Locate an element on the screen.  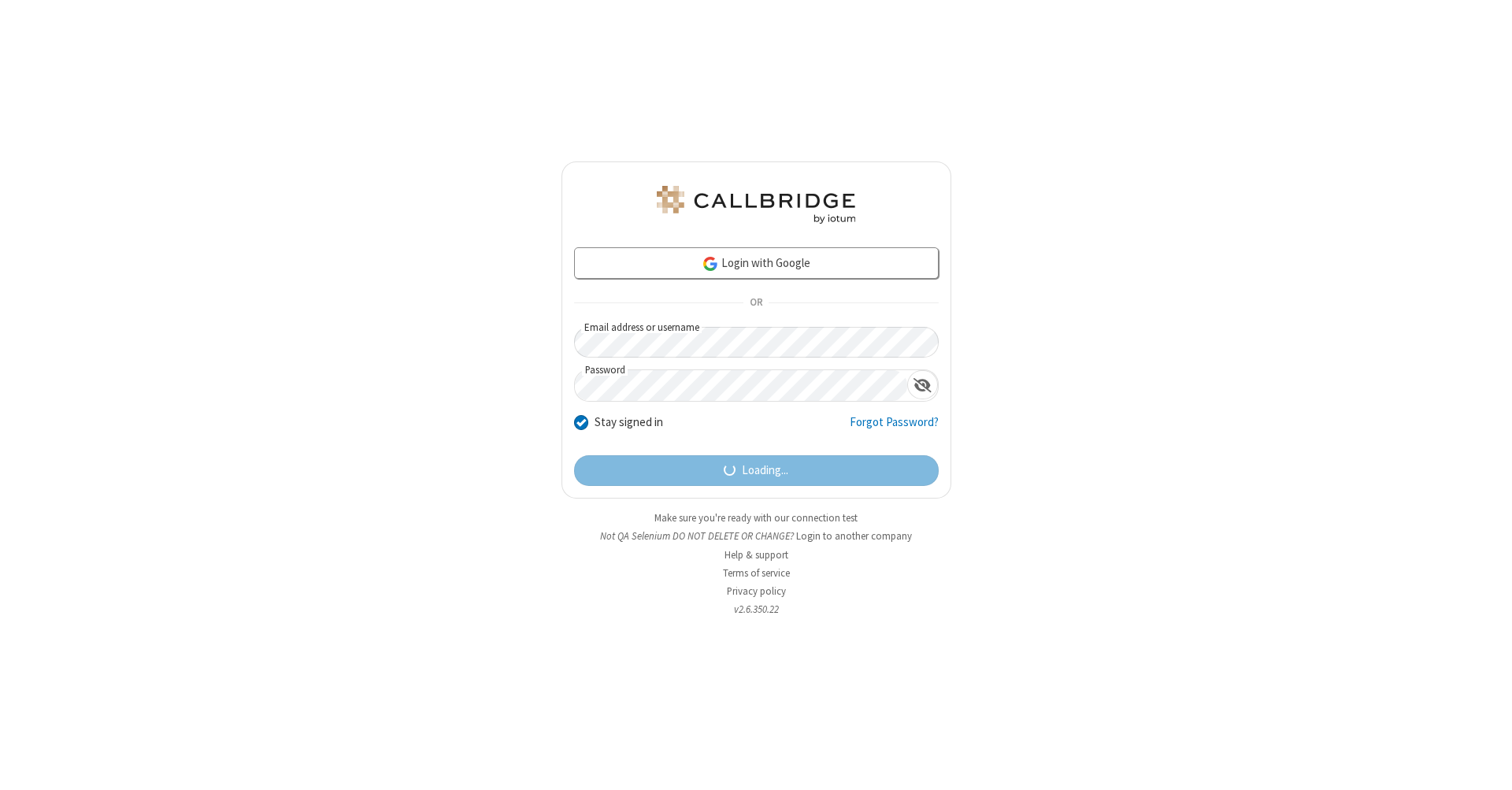
button: Loading... is located at coordinates (756, 471).